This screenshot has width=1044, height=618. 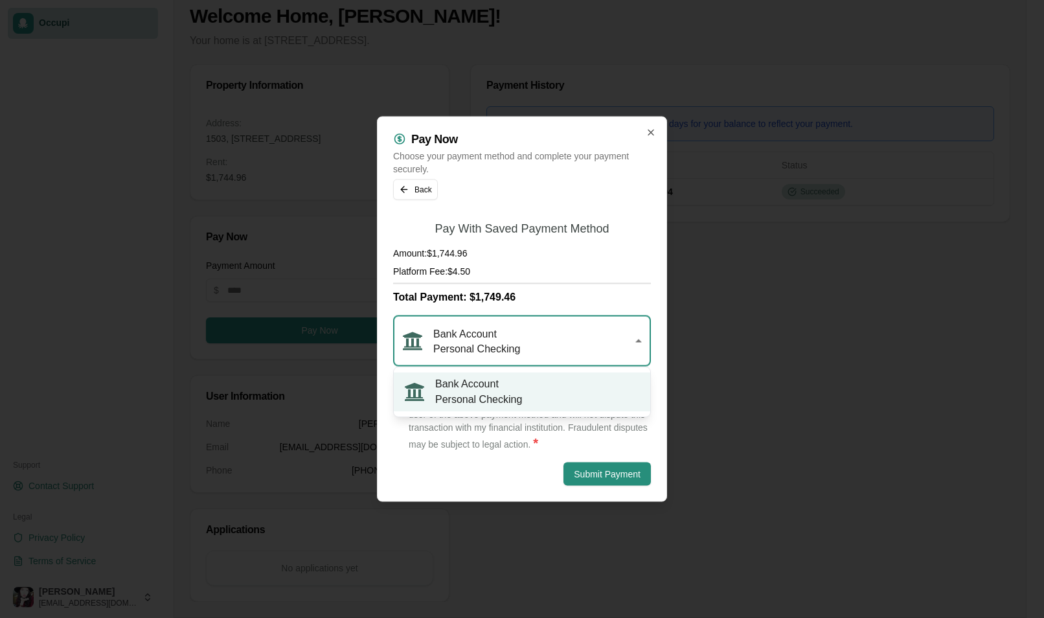 What do you see at coordinates (415, 190) in the screenshot?
I see `button: Back` at bounding box center [415, 190].